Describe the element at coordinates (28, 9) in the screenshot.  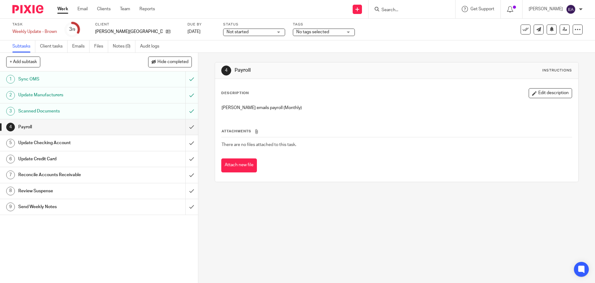
I see `img: Pixie` at that location.